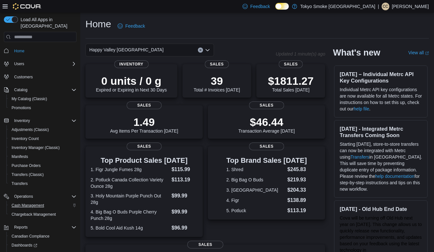 The image size is (434, 252). What do you see at coordinates (43, 130) in the screenshot?
I see `span: Adjustments (Classic)` at bounding box center [43, 130].